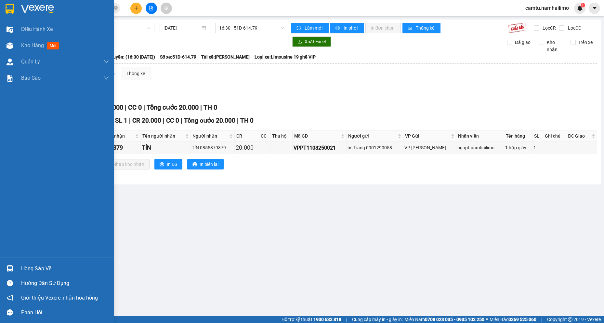 The height and width of the screenshot is (323, 604). Describe the element at coordinates (212, 148) in the screenshot. I see `div: TÍN 0855879379` at that location.